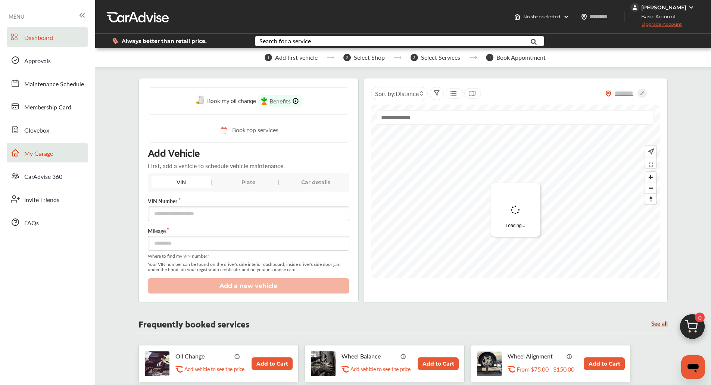  What do you see at coordinates (164, 41) in the screenshot?
I see `span: Always better than retail price.` at bounding box center [164, 41].